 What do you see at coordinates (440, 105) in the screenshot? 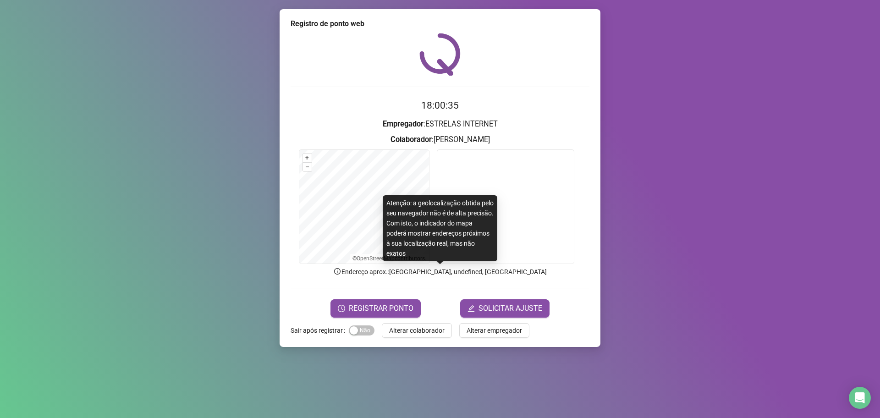
I see `time: 18:00:35` at bounding box center [440, 105].